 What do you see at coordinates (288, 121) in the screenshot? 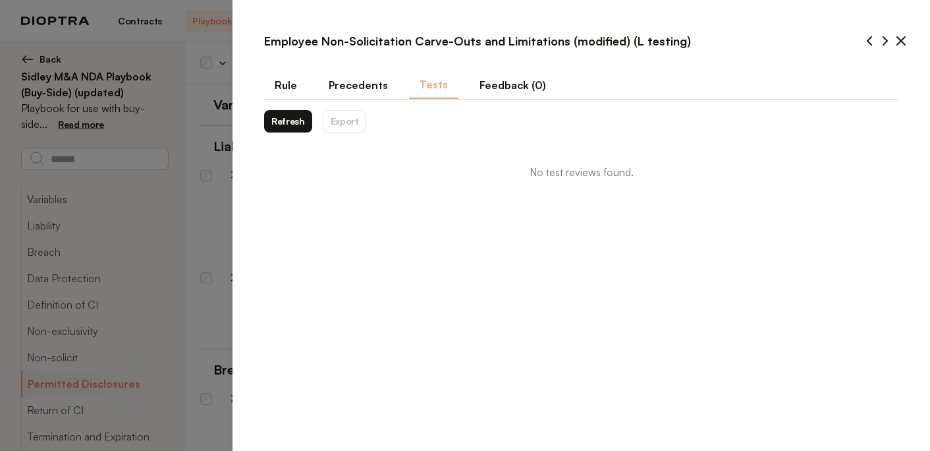
I see `button: Refresh` at bounding box center [288, 121].